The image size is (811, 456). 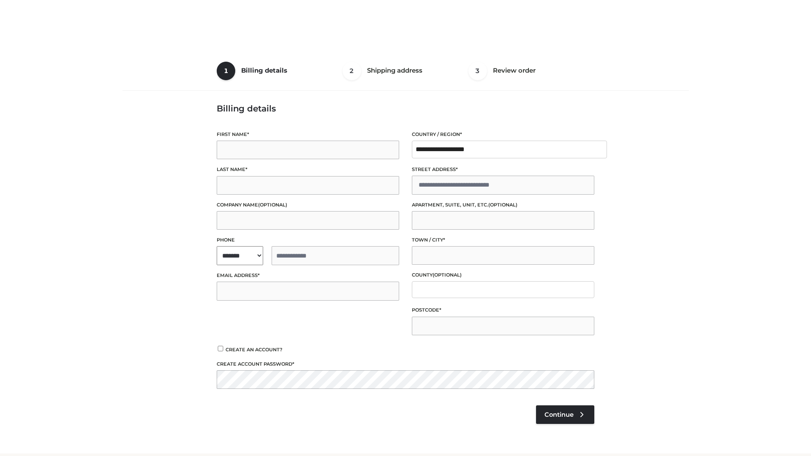 I want to click on label: Postcode, so click(x=503, y=310).